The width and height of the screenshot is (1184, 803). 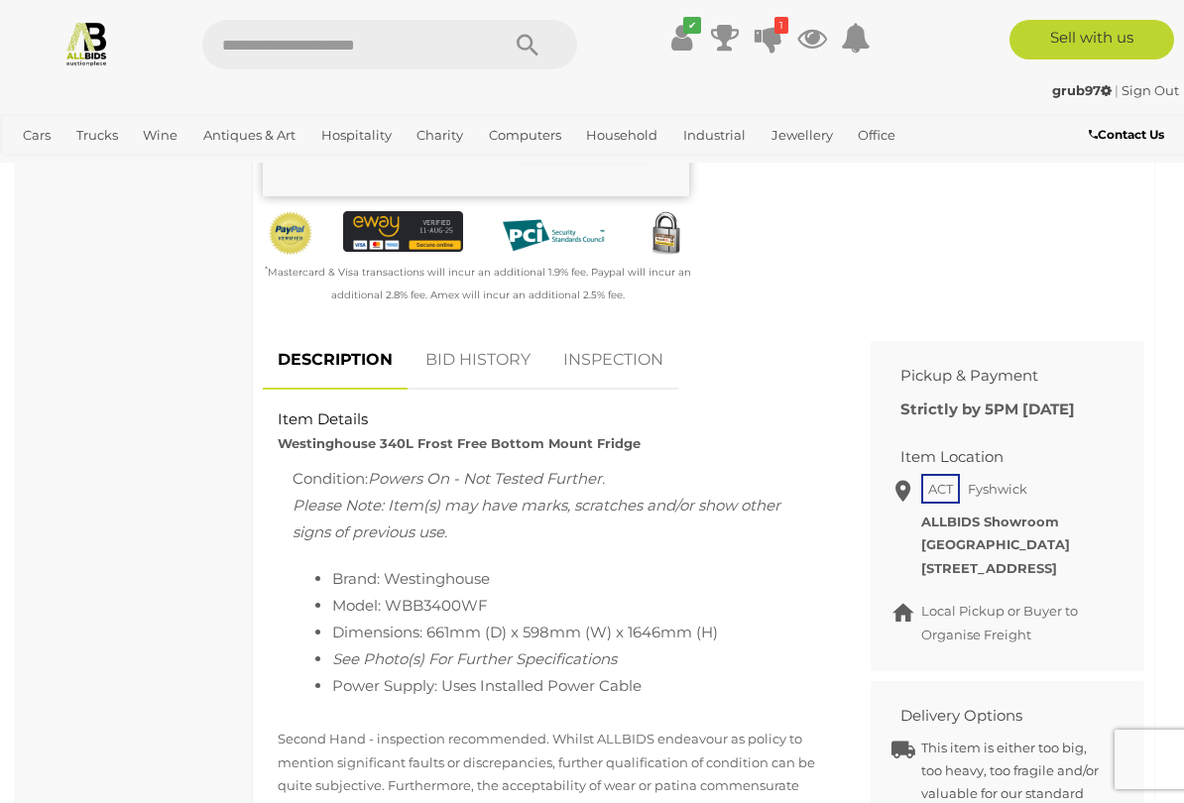 I want to click on i: See Photo(s) For Further Specifications, so click(x=474, y=658).